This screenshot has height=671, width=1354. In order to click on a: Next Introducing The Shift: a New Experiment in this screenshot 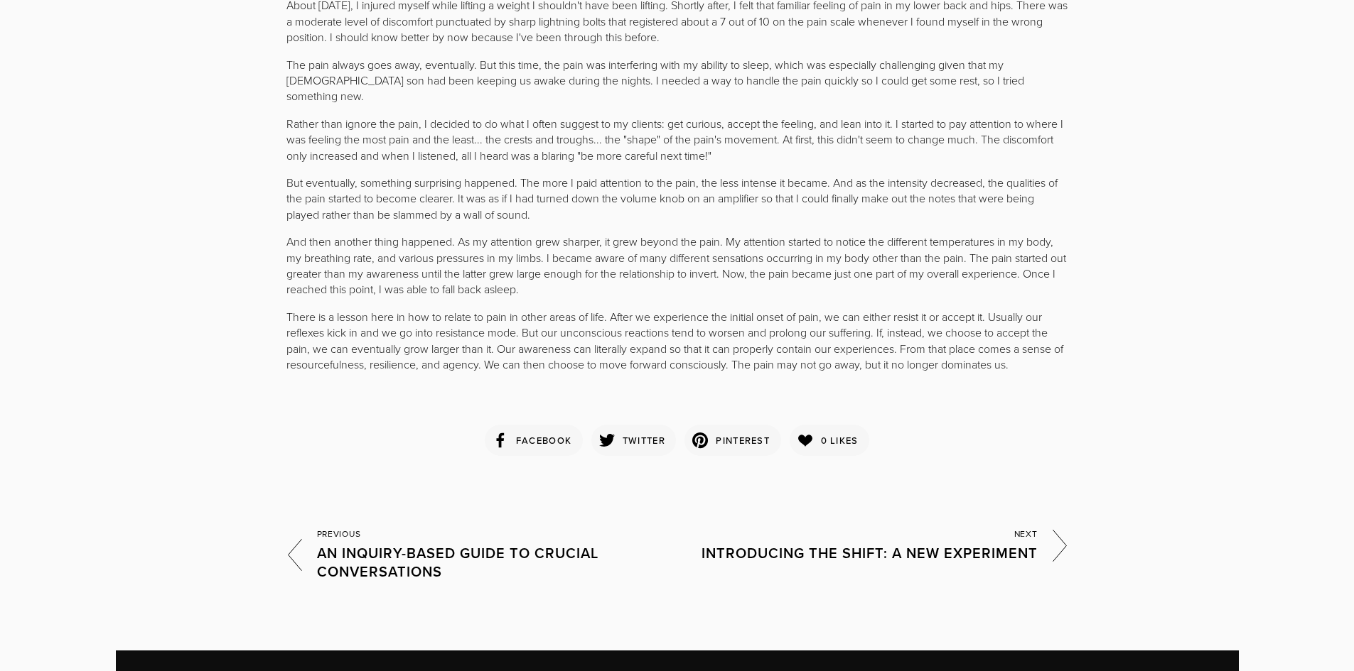, I will do `click(873, 546)`.